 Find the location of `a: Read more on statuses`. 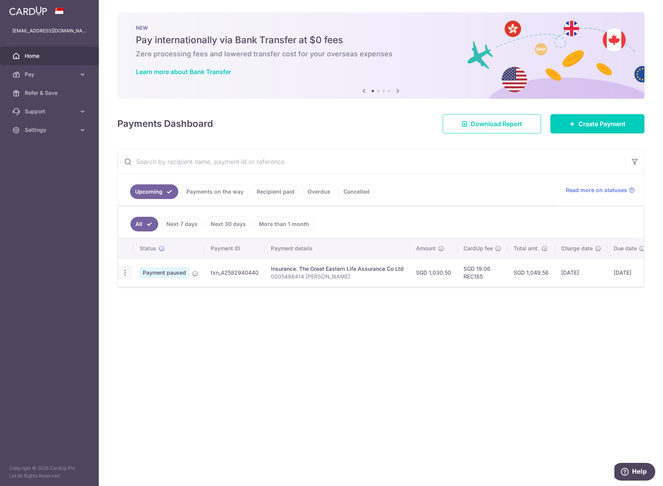

a: Read more on statuses is located at coordinates (600, 190).